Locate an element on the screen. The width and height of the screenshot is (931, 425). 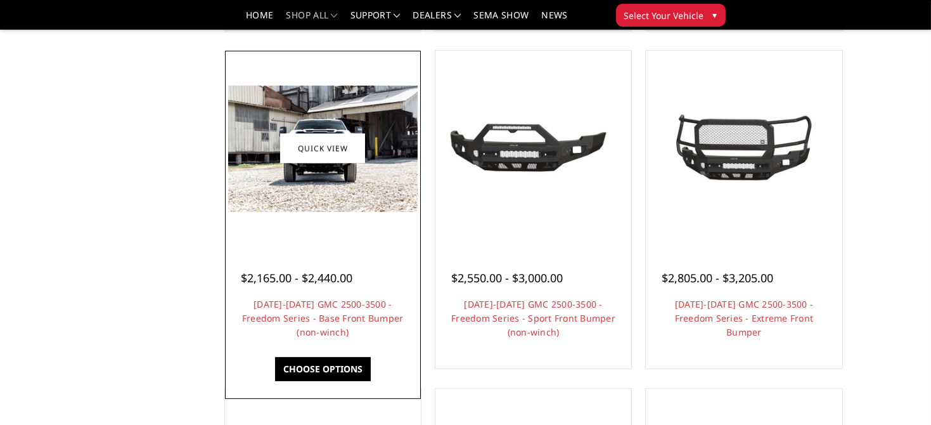
span: $2,805.00 - $3,205.00 is located at coordinates (718, 278).